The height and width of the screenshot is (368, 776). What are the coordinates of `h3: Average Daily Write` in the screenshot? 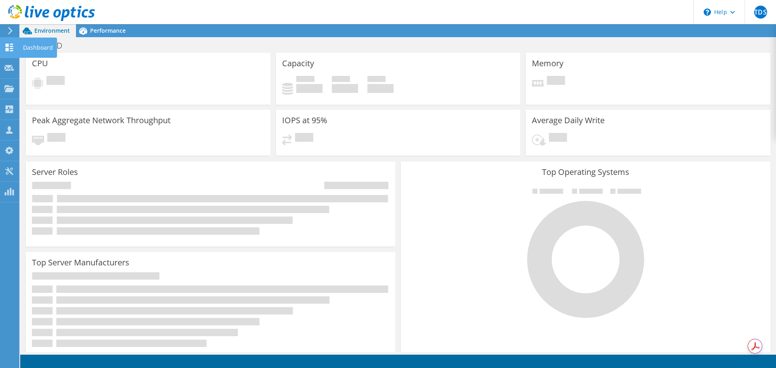 It's located at (568, 120).